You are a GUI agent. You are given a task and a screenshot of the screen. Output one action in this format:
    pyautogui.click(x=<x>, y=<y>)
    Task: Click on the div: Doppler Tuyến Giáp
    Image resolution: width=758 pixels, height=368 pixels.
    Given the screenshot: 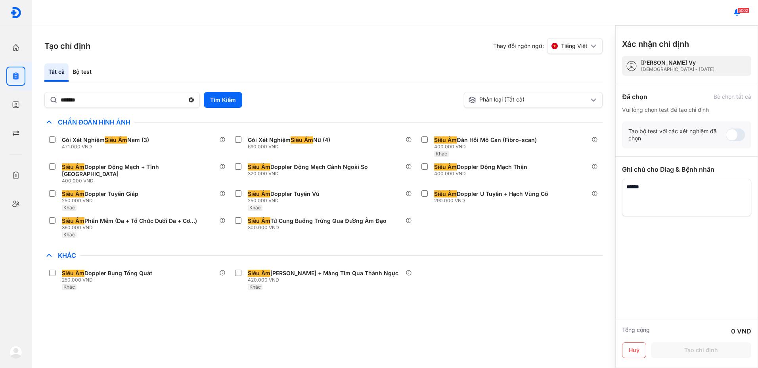 What is the action you would take?
    pyautogui.click(x=100, y=194)
    